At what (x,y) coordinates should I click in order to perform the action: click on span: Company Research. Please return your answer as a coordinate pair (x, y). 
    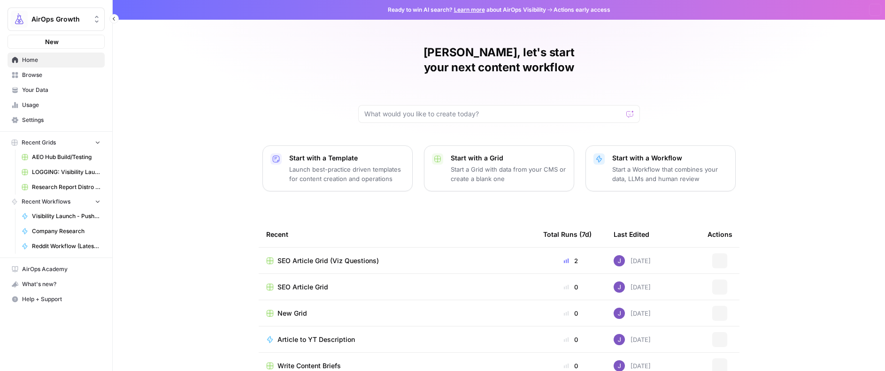
    Looking at the image, I should click on (66, 232).